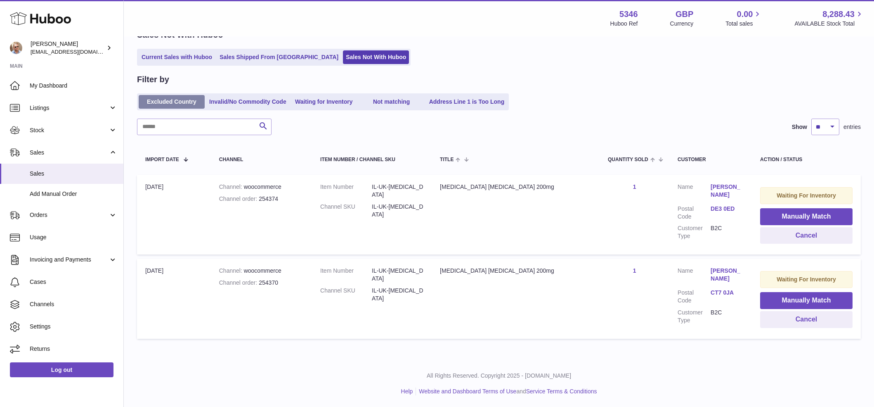 The image size is (874, 407). I want to click on span: entries, so click(852, 127).